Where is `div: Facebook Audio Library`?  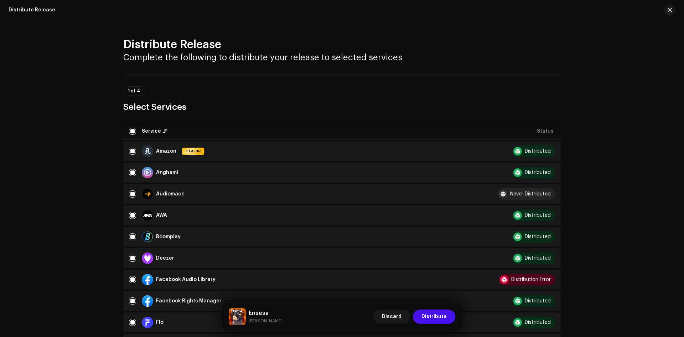
div: Facebook Audio Library is located at coordinates (186, 279).